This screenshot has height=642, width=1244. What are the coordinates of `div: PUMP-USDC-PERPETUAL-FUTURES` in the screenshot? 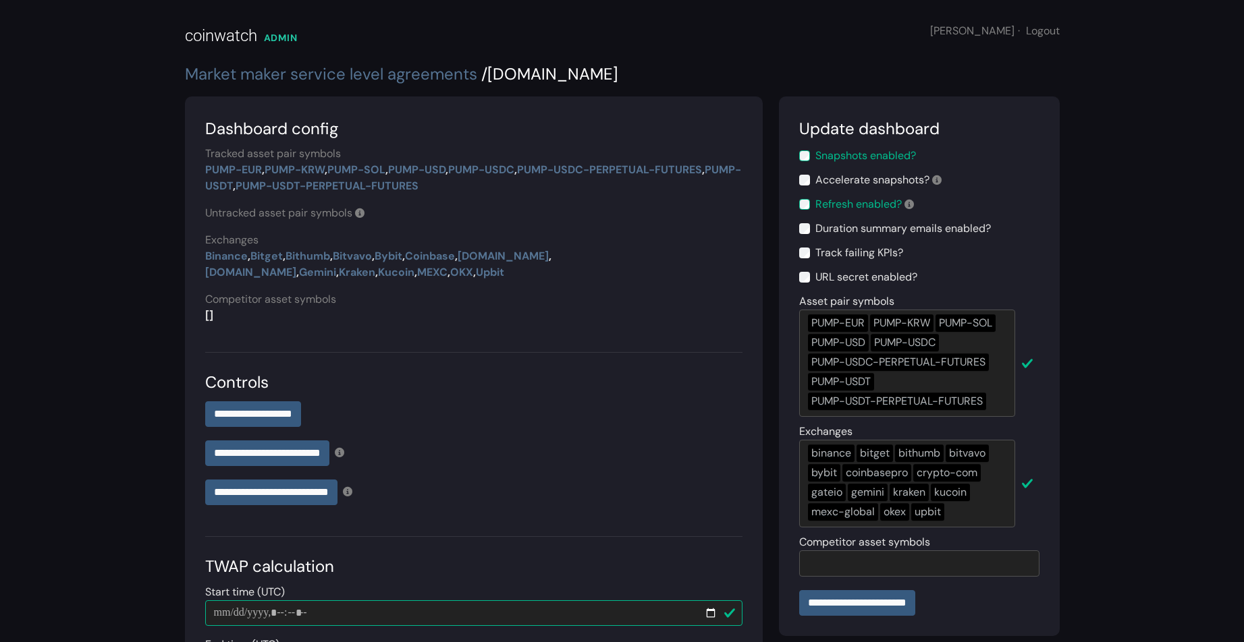 It's located at (898, 362).